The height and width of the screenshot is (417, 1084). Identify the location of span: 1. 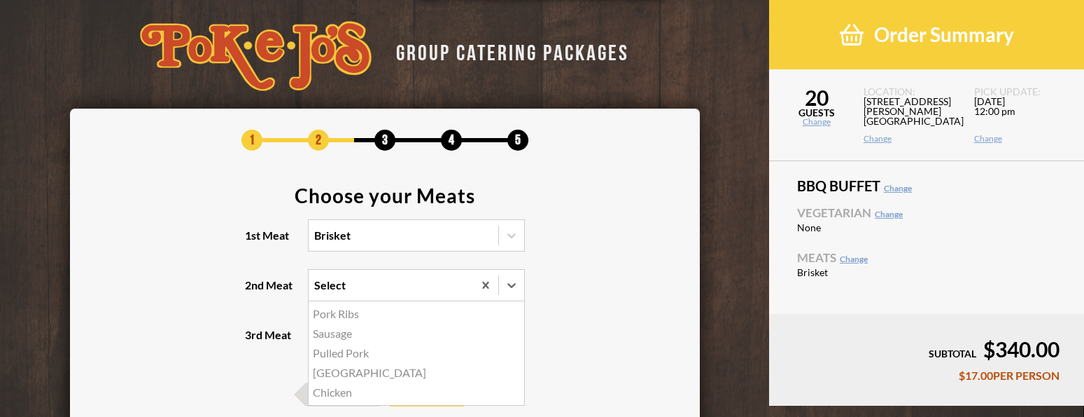
(252, 140).